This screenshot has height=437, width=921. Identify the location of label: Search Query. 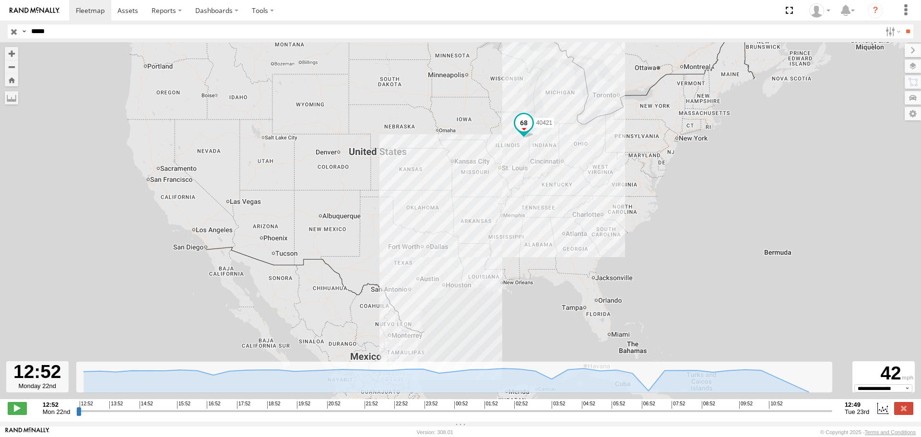
(24, 31).